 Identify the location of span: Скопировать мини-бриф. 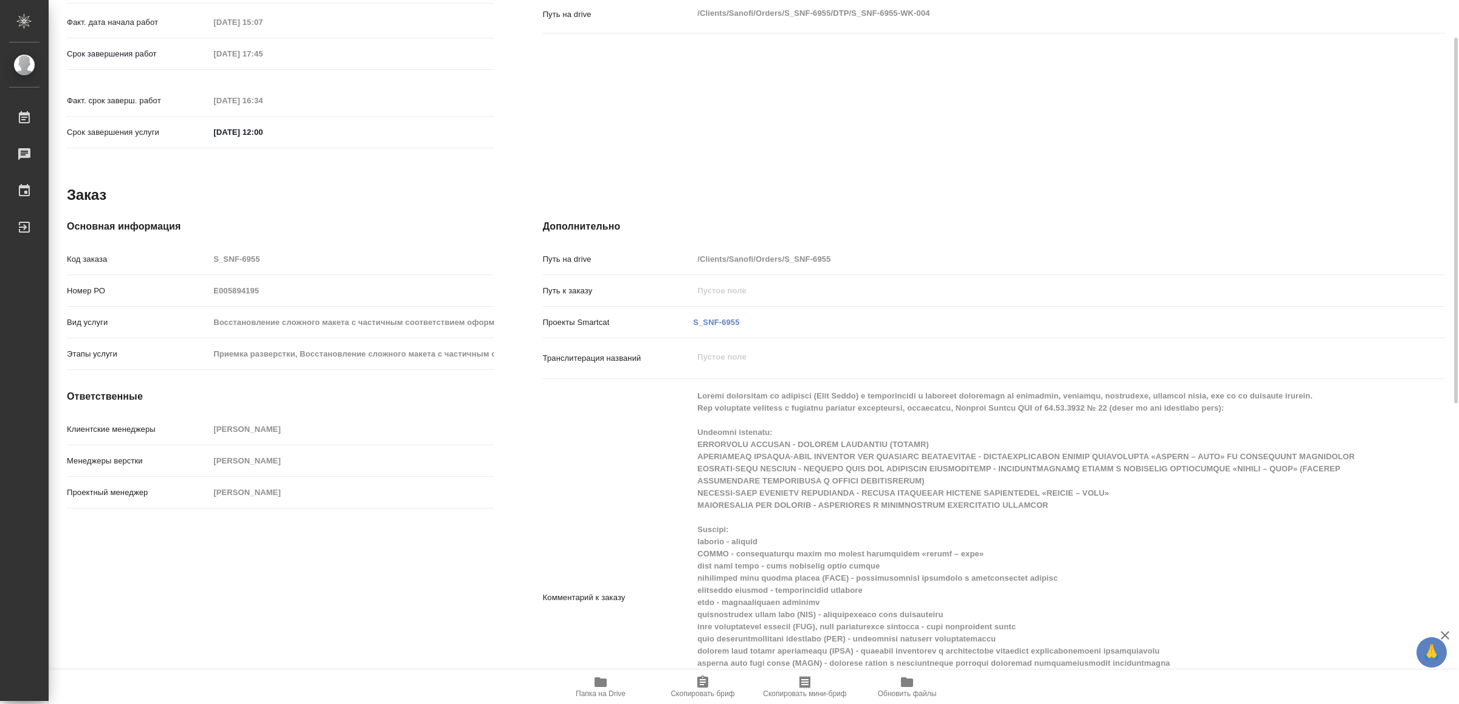
(804, 694).